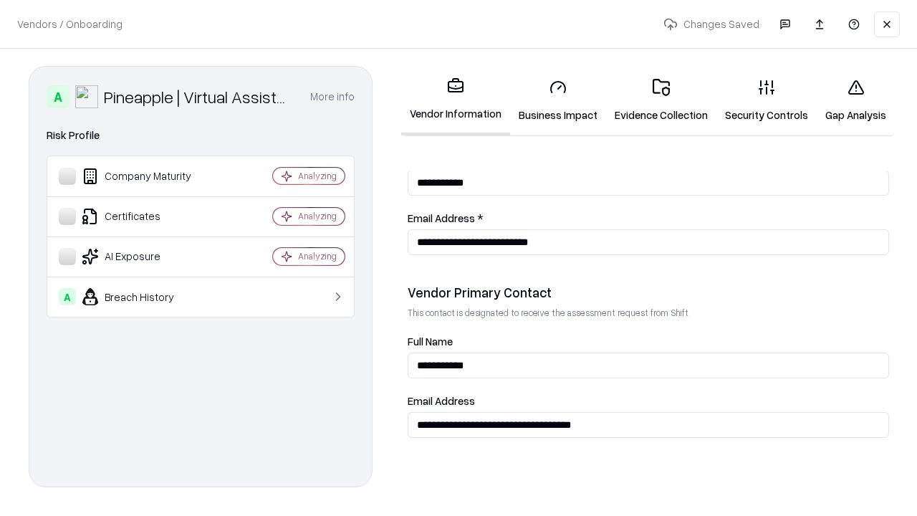 The image size is (917, 516). Describe the element at coordinates (649, 401) in the screenshot. I see `label: Email Address` at that location.